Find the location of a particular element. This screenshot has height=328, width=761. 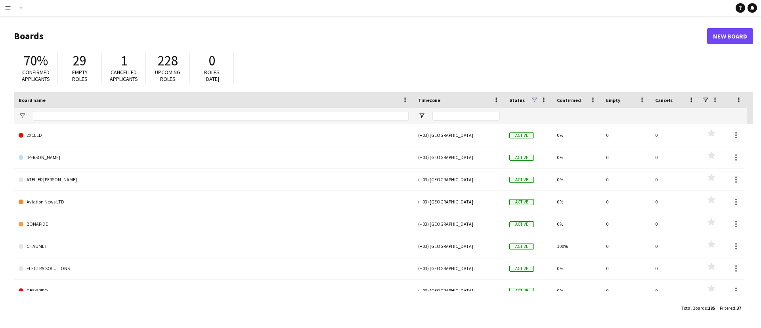

div: 100% is located at coordinates (576, 246).